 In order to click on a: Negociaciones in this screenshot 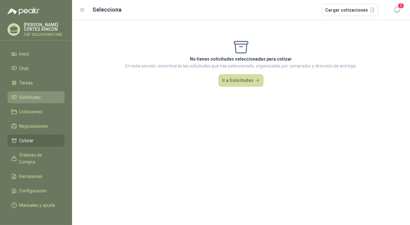, I will do `click(36, 126)`.